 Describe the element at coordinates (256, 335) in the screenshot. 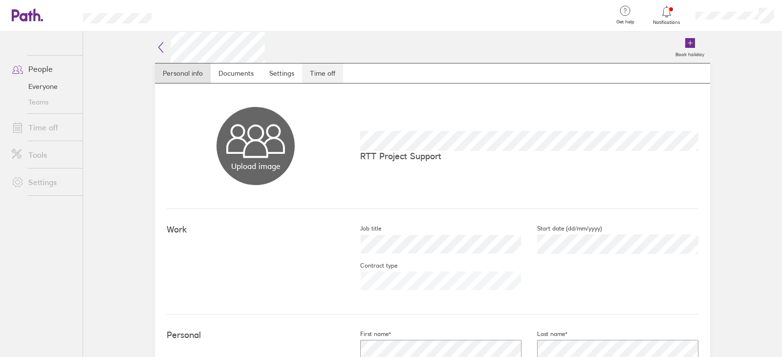

I see `h4: Personal` at that location.